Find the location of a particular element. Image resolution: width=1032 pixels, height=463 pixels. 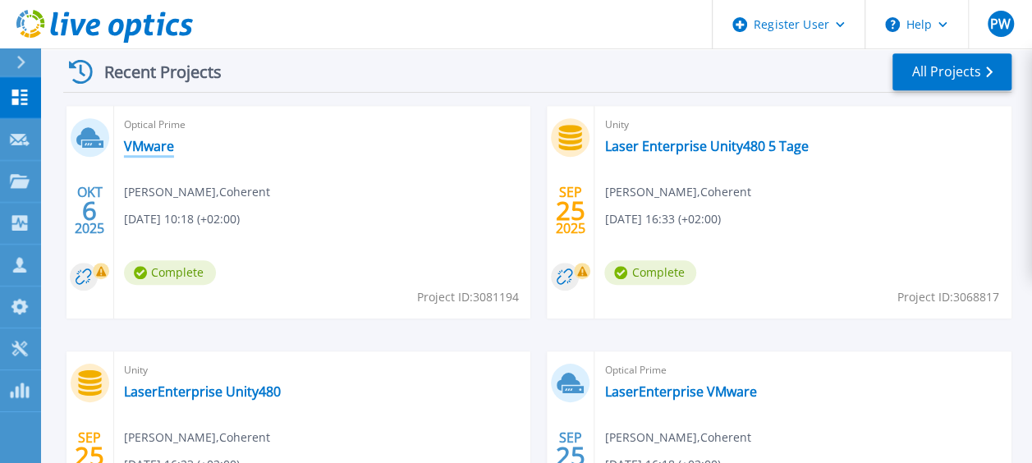

div: SEP 2025 is located at coordinates (571, 210).